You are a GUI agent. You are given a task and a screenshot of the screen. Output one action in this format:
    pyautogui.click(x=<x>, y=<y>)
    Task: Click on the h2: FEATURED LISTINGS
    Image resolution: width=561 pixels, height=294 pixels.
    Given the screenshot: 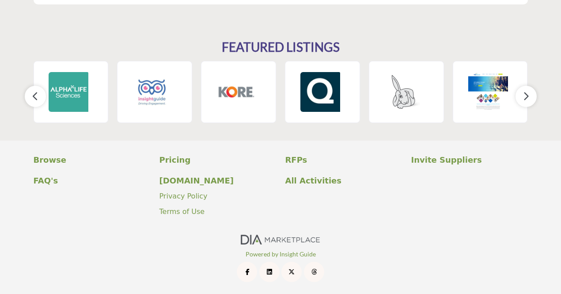 What is the action you would take?
    pyautogui.click(x=280, y=47)
    